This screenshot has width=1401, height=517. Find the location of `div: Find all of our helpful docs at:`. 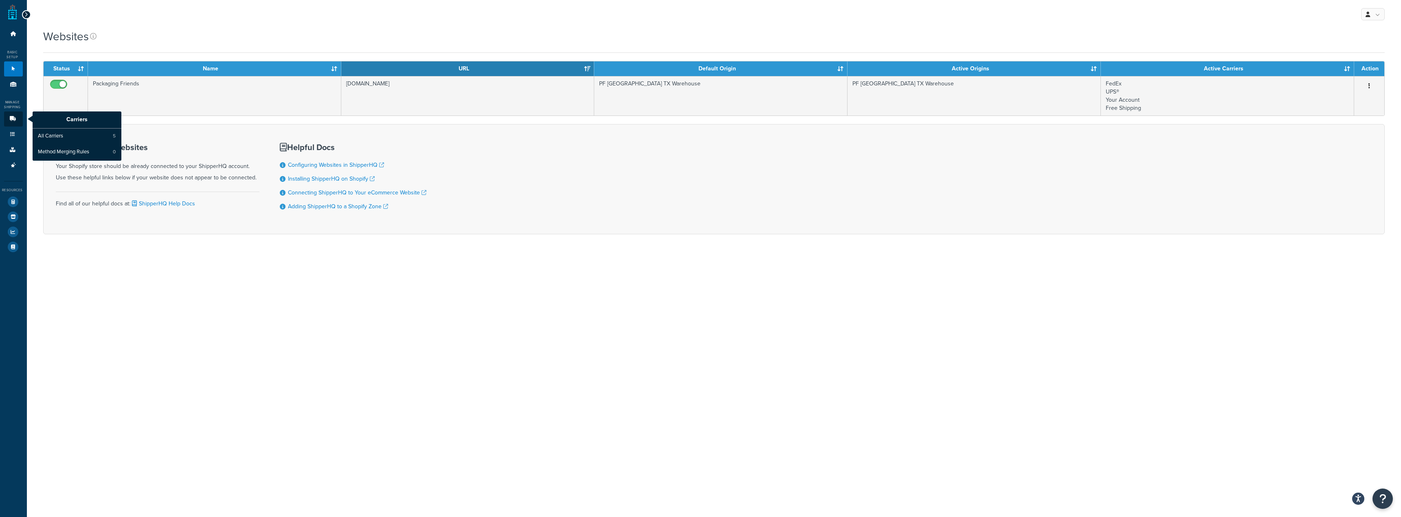

div: Find all of our helpful docs at: is located at coordinates (158, 201).